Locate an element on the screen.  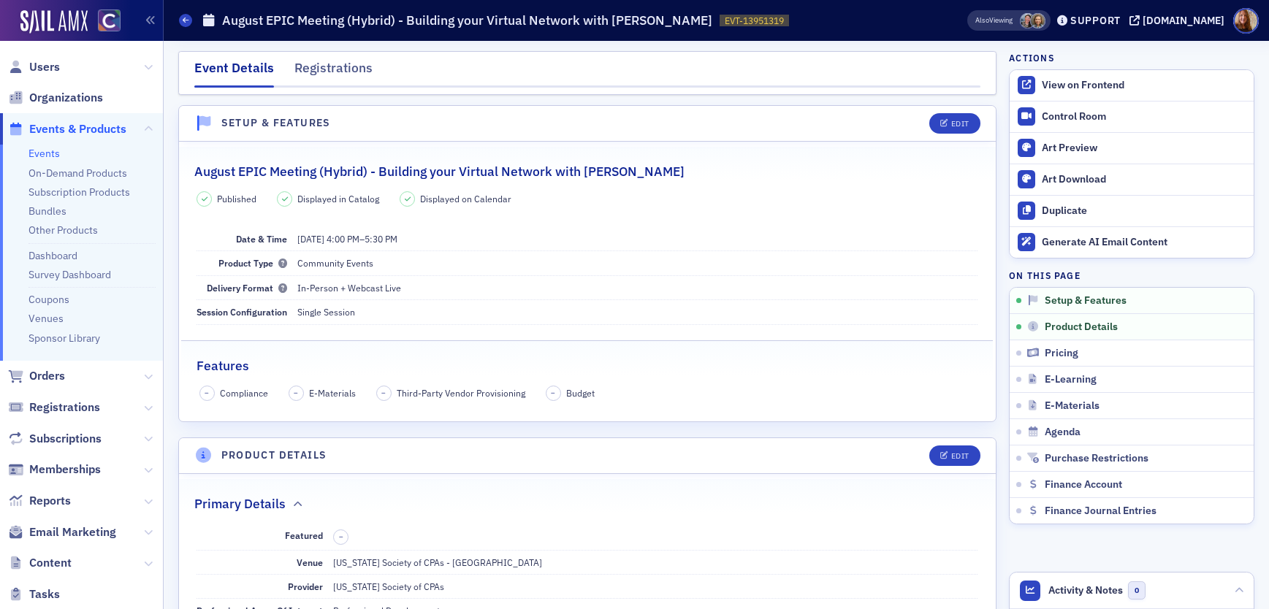
span: Single Session is located at coordinates (326, 312).